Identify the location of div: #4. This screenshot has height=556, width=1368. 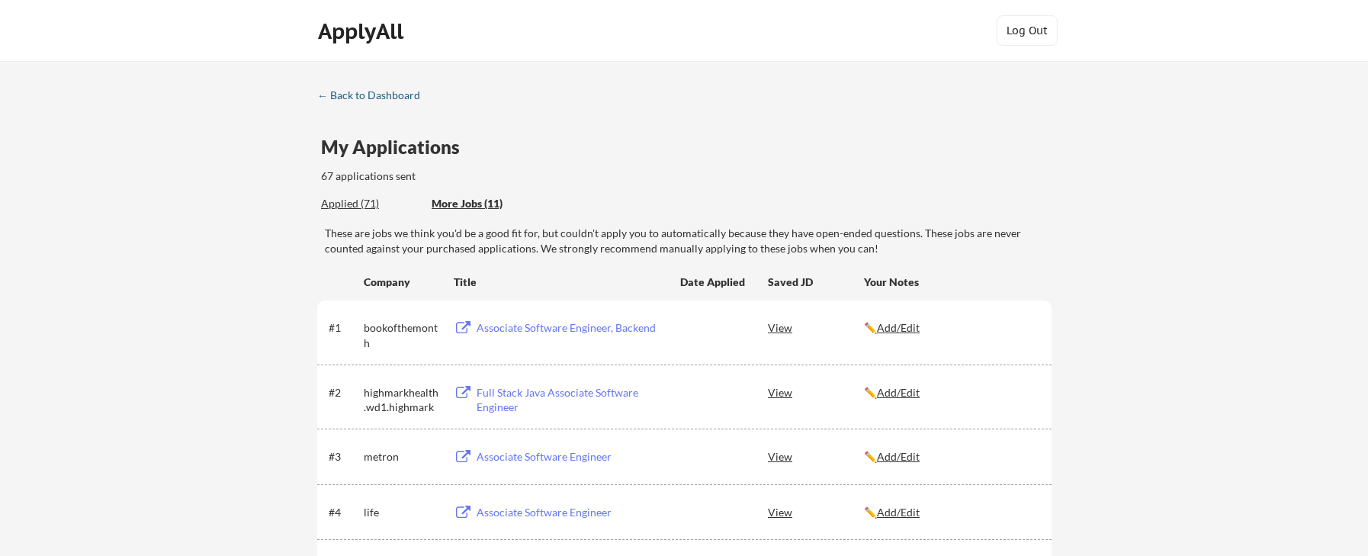
(343, 512).